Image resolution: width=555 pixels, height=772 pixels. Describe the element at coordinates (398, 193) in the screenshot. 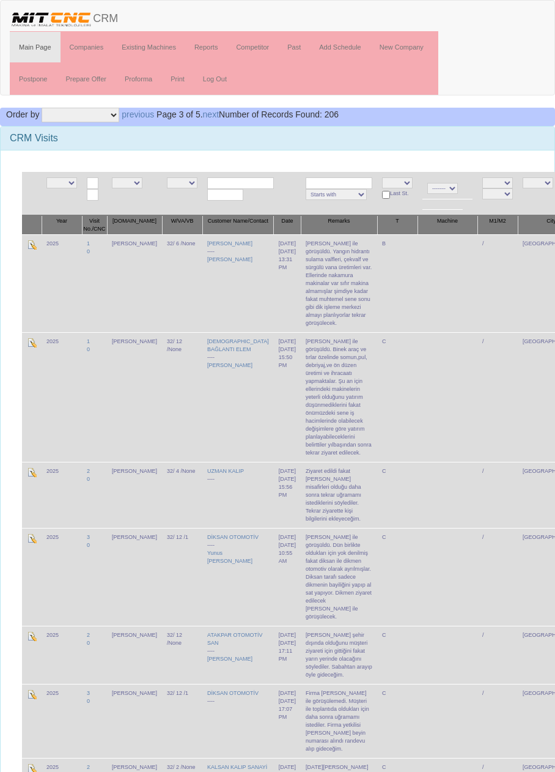

I see `td: Last St.` at that location.